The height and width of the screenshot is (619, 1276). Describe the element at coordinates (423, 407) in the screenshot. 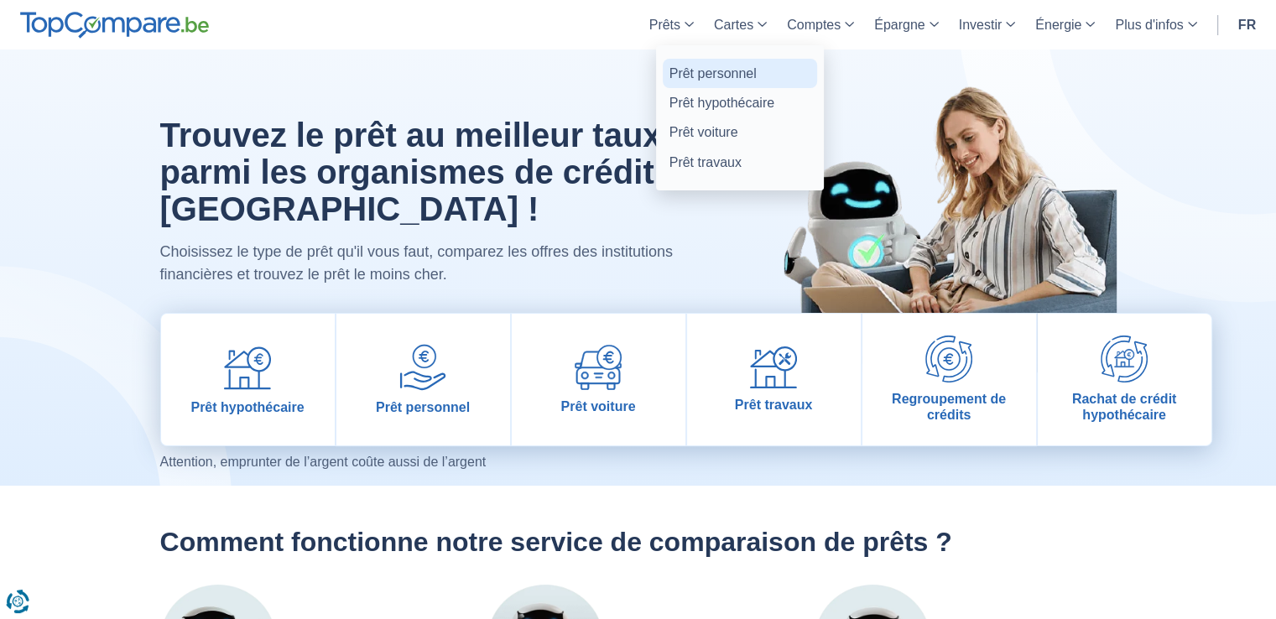

I see `span: Prêt personnel` at that location.